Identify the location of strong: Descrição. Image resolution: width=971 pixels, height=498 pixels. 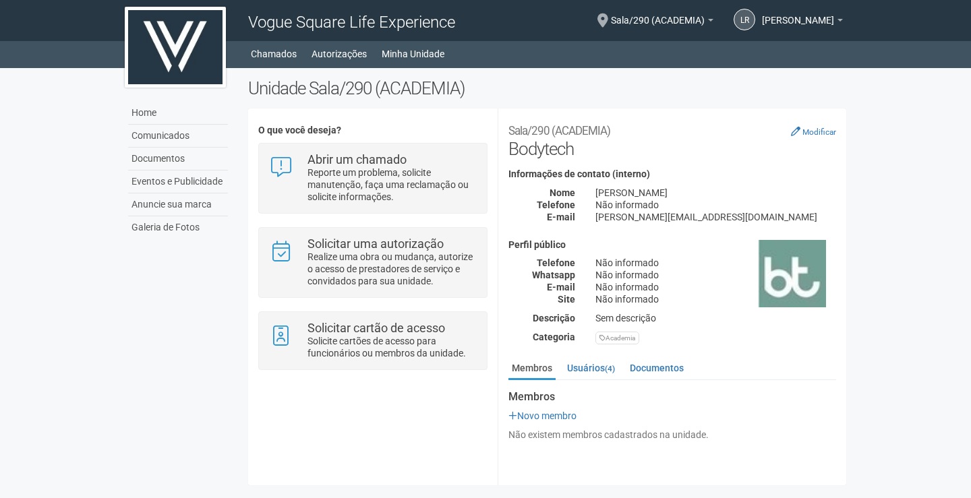
(554, 318).